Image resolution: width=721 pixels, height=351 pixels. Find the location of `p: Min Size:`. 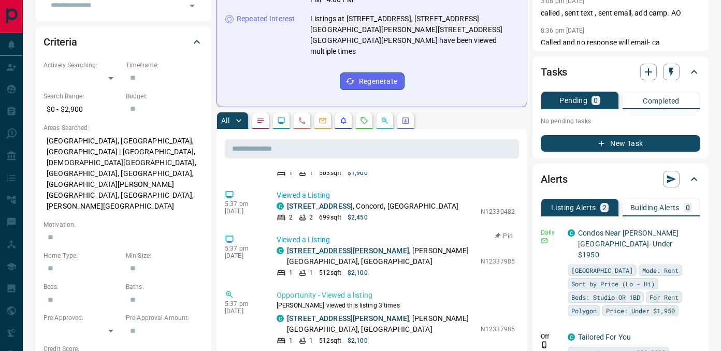

p: Min Size: is located at coordinates (164, 256).